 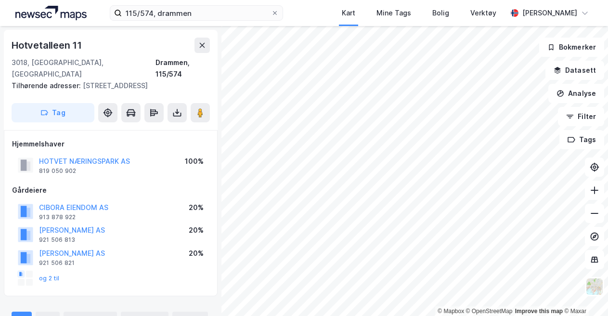 What do you see at coordinates (53, 113) in the screenshot?
I see `button: Tag` at bounding box center [53, 113].